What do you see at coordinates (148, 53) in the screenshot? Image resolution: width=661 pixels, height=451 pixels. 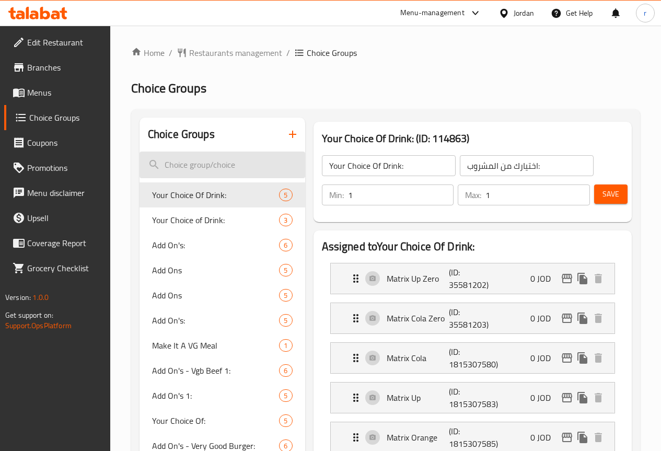 I see `a: Home` at bounding box center [148, 53].